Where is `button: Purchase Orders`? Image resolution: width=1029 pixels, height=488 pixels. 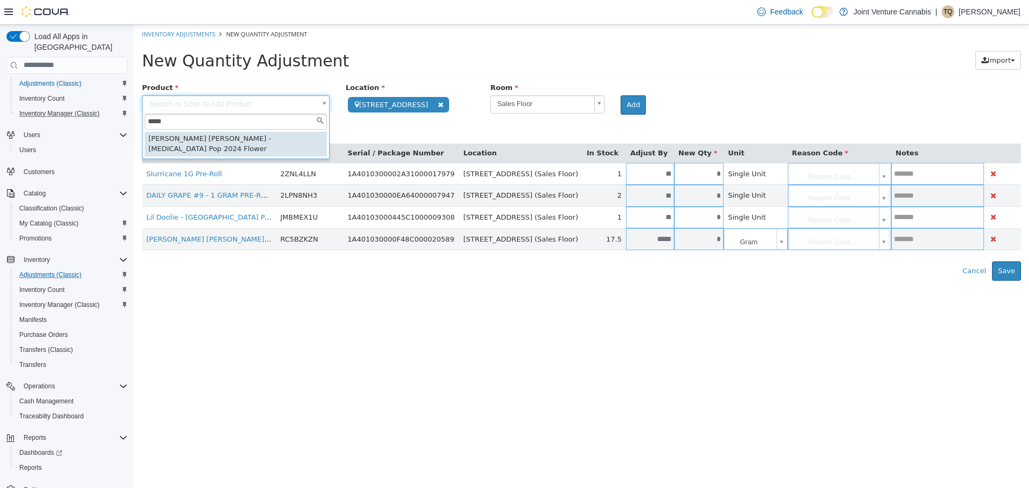
button: Purchase Orders is located at coordinates (71, 335).